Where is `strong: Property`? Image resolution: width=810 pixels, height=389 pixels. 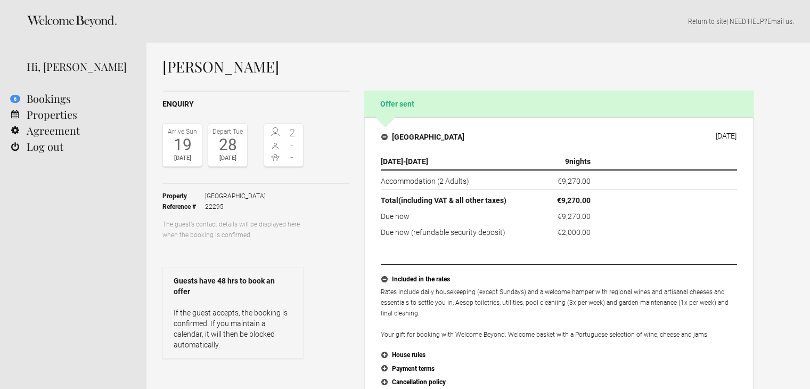
strong: Property is located at coordinates (184, 196).